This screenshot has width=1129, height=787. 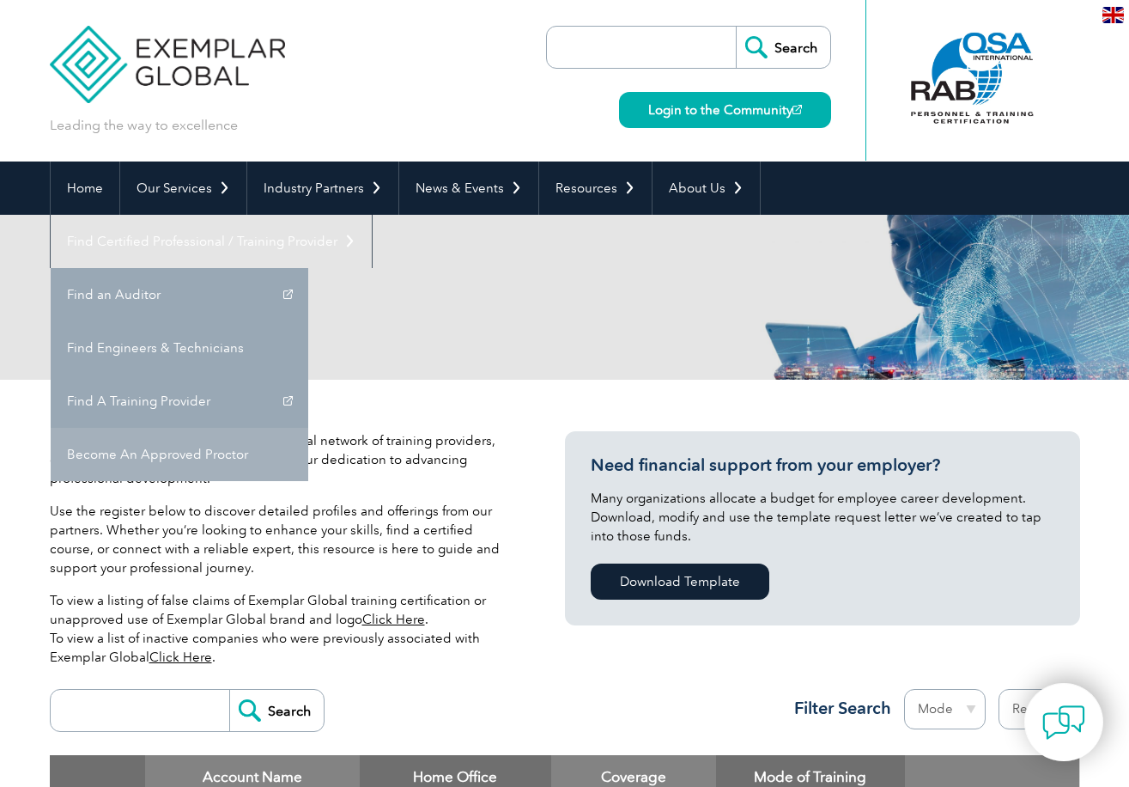 I want to click on img: contact-chat.png, so click(x=1064, y=722).